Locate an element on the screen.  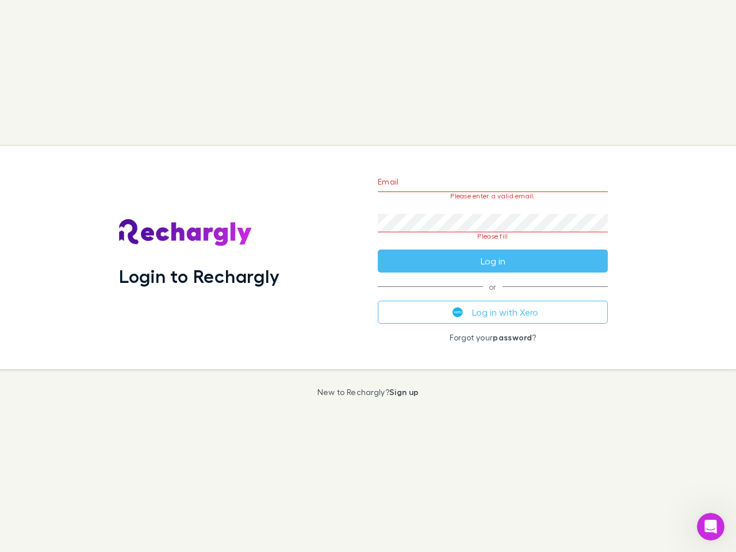
a: password is located at coordinates (512, 337).